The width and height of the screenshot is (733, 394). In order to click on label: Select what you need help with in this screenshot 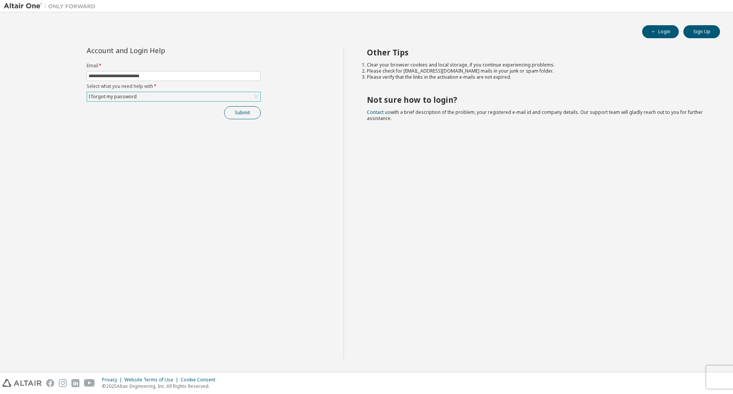, I will do `click(174, 86)`.